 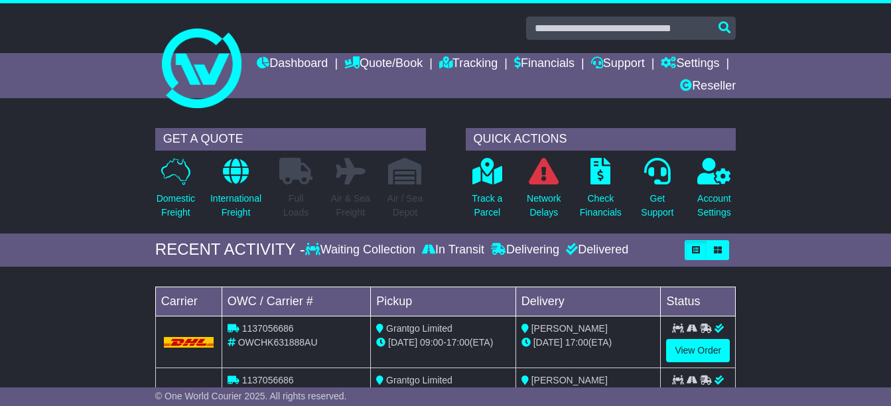 I want to click on div: Delivered, so click(x=595, y=250).